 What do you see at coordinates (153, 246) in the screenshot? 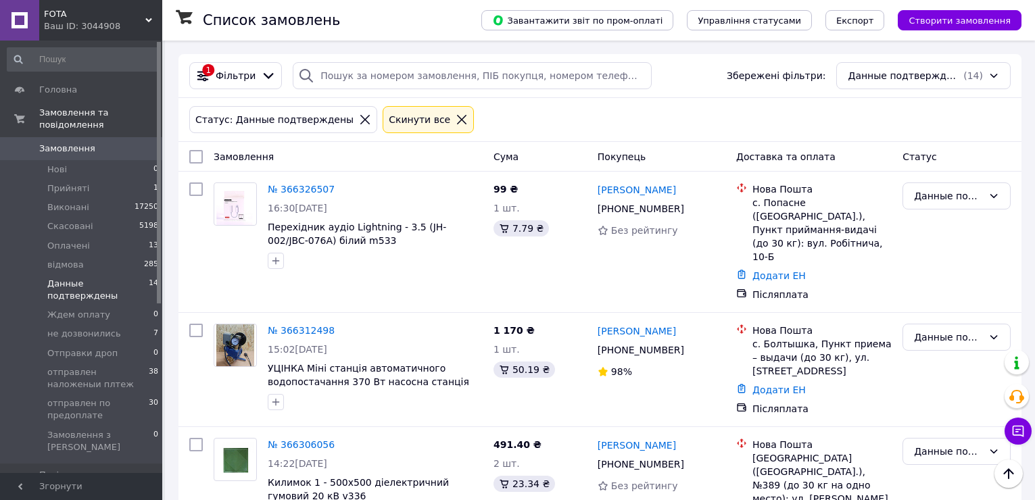
I see `span: 13` at bounding box center [153, 246].